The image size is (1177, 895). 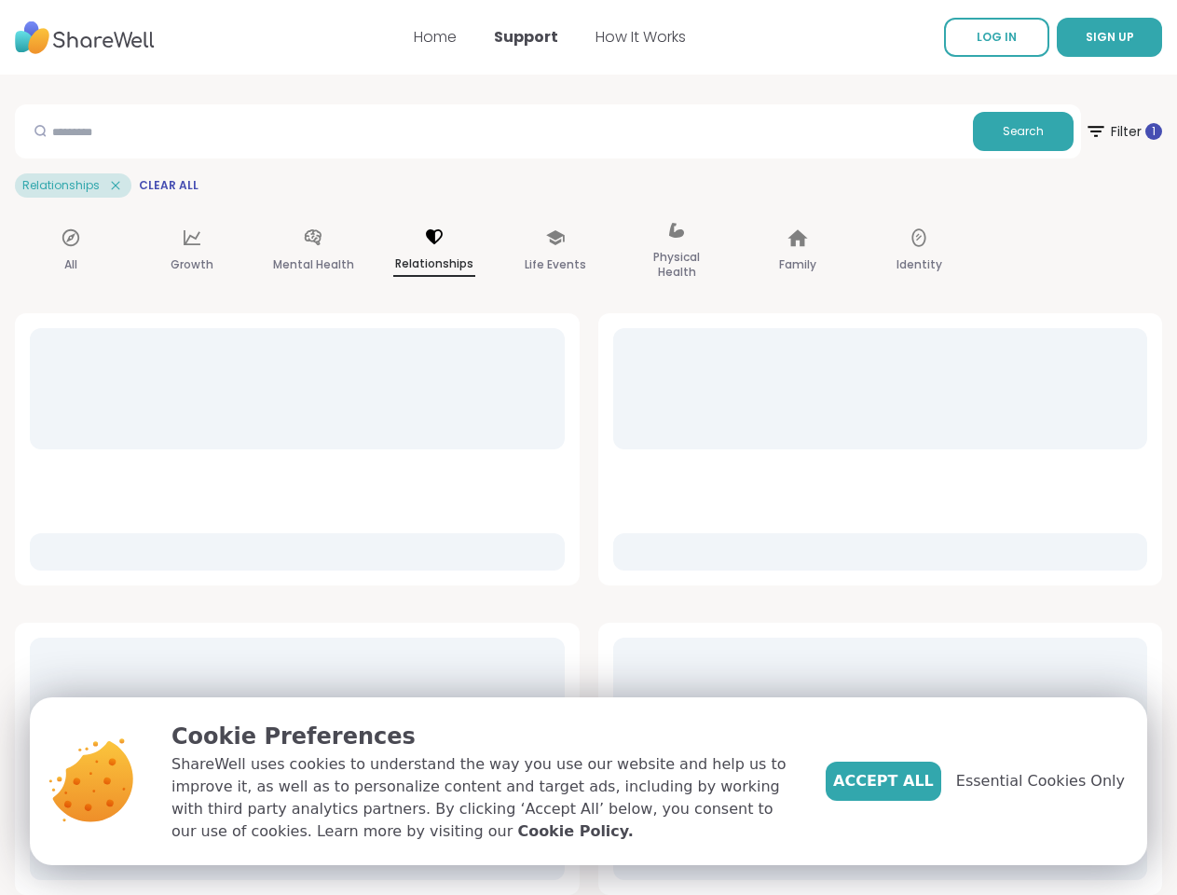 I want to click on p: All, so click(x=71, y=265).